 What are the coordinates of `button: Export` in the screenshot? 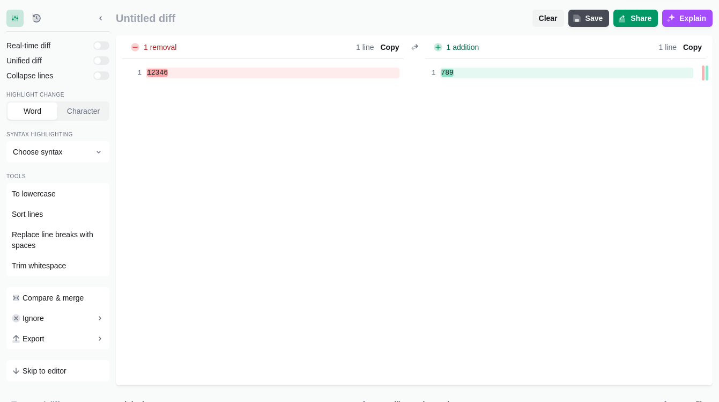 It's located at (58, 338).